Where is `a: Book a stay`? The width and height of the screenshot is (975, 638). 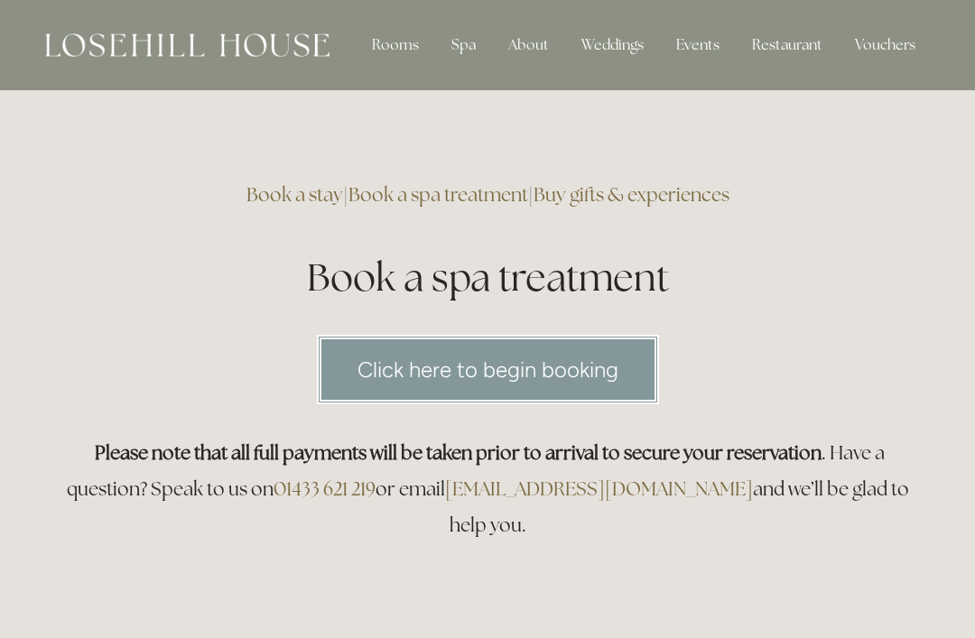
a: Book a stay is located at coordinates (294, 194).